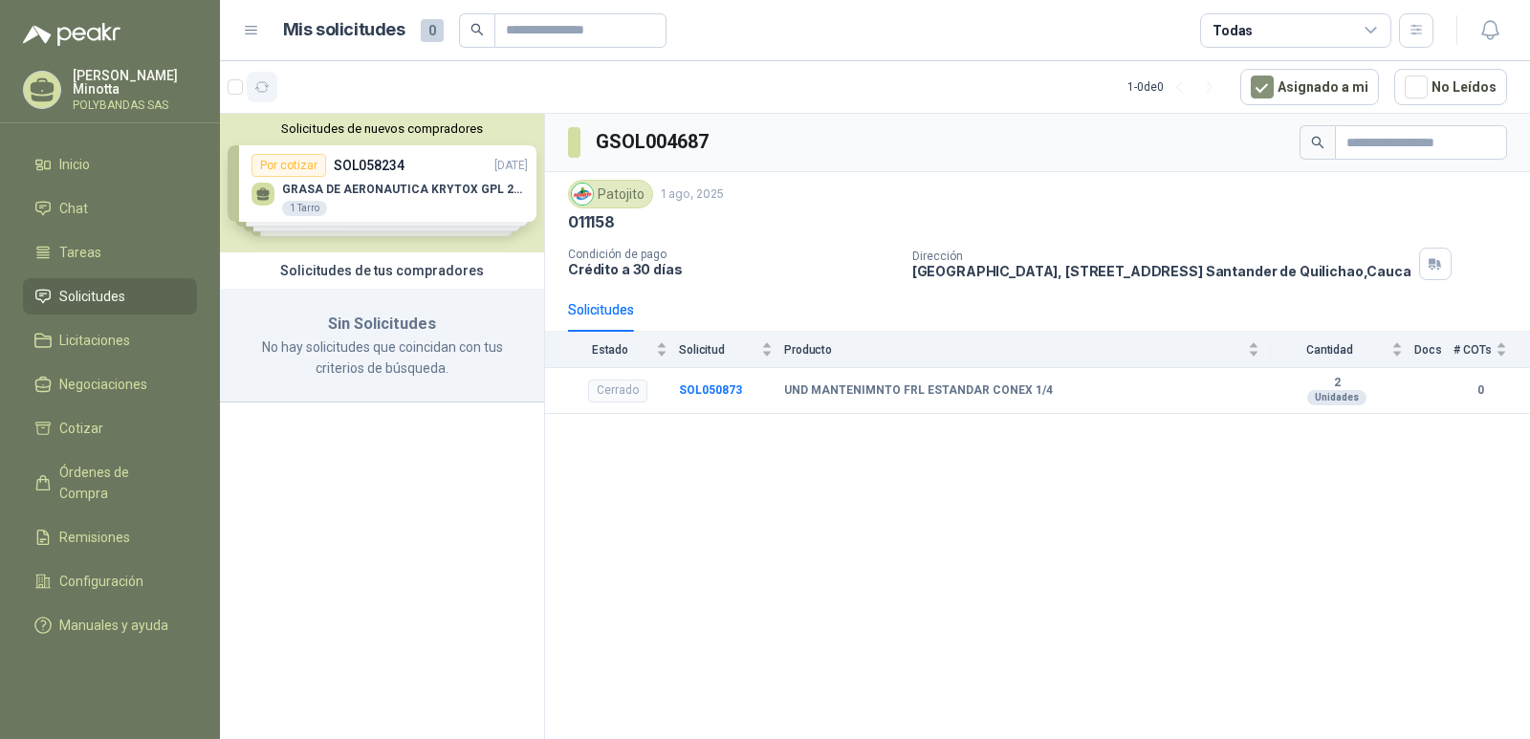  I want to click on img: Logo peakr, so click(72, 34).